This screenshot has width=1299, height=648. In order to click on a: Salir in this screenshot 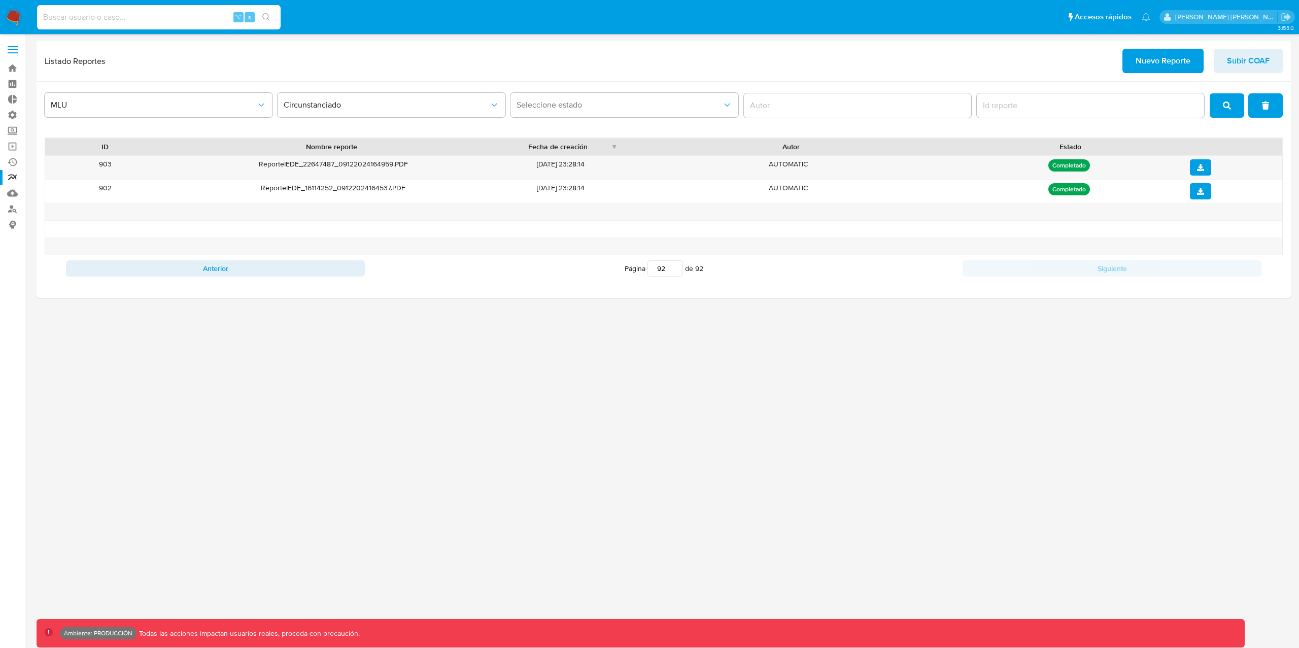, I will do `click(1286, 17)`.